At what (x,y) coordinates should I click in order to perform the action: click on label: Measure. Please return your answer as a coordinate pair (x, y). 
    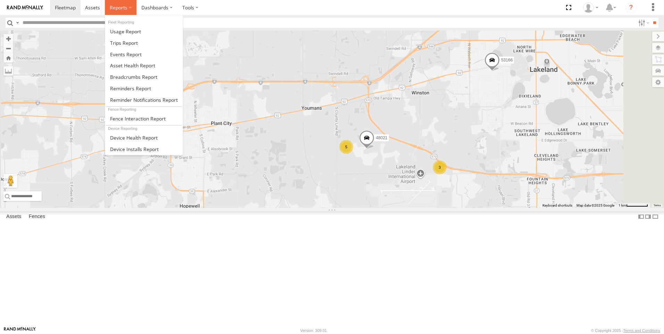
    Looking at the image, I should click on (8, 71).